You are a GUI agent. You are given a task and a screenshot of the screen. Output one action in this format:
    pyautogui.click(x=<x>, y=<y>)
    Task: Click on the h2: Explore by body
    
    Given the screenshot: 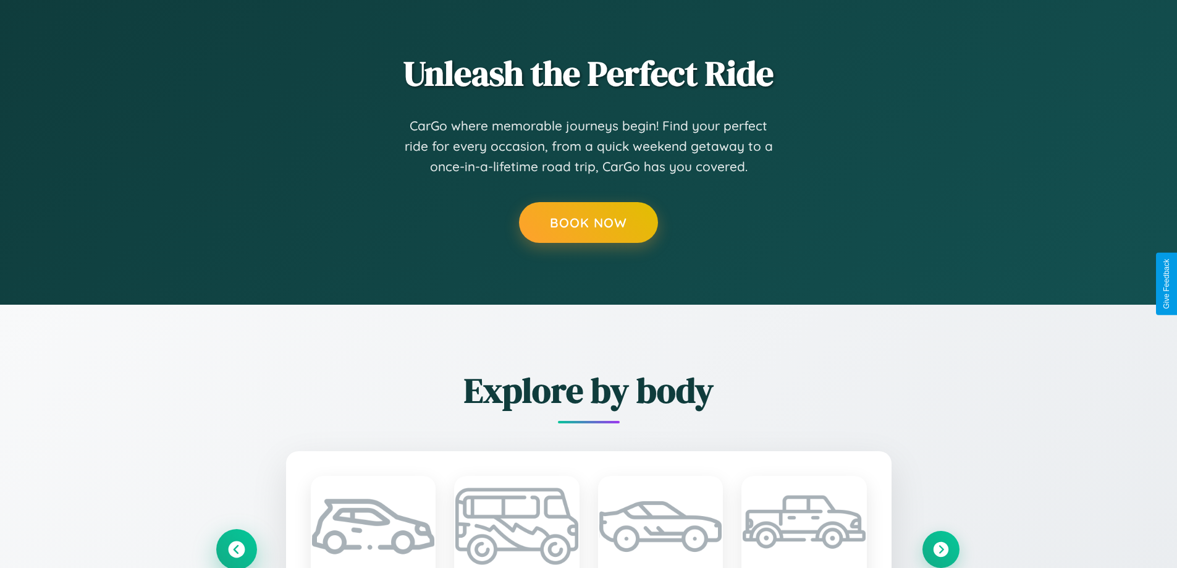 What is the action you would take?
    pyautogui.click(x=589, y=390)
    